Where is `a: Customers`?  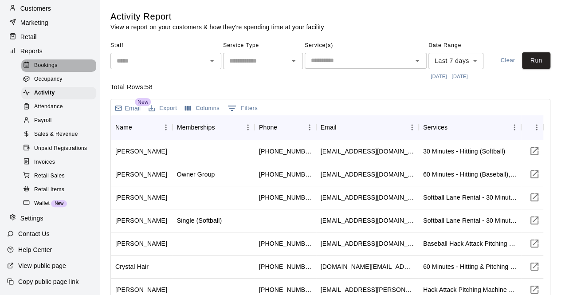 a: Customers is located at coordinates (50, 8).